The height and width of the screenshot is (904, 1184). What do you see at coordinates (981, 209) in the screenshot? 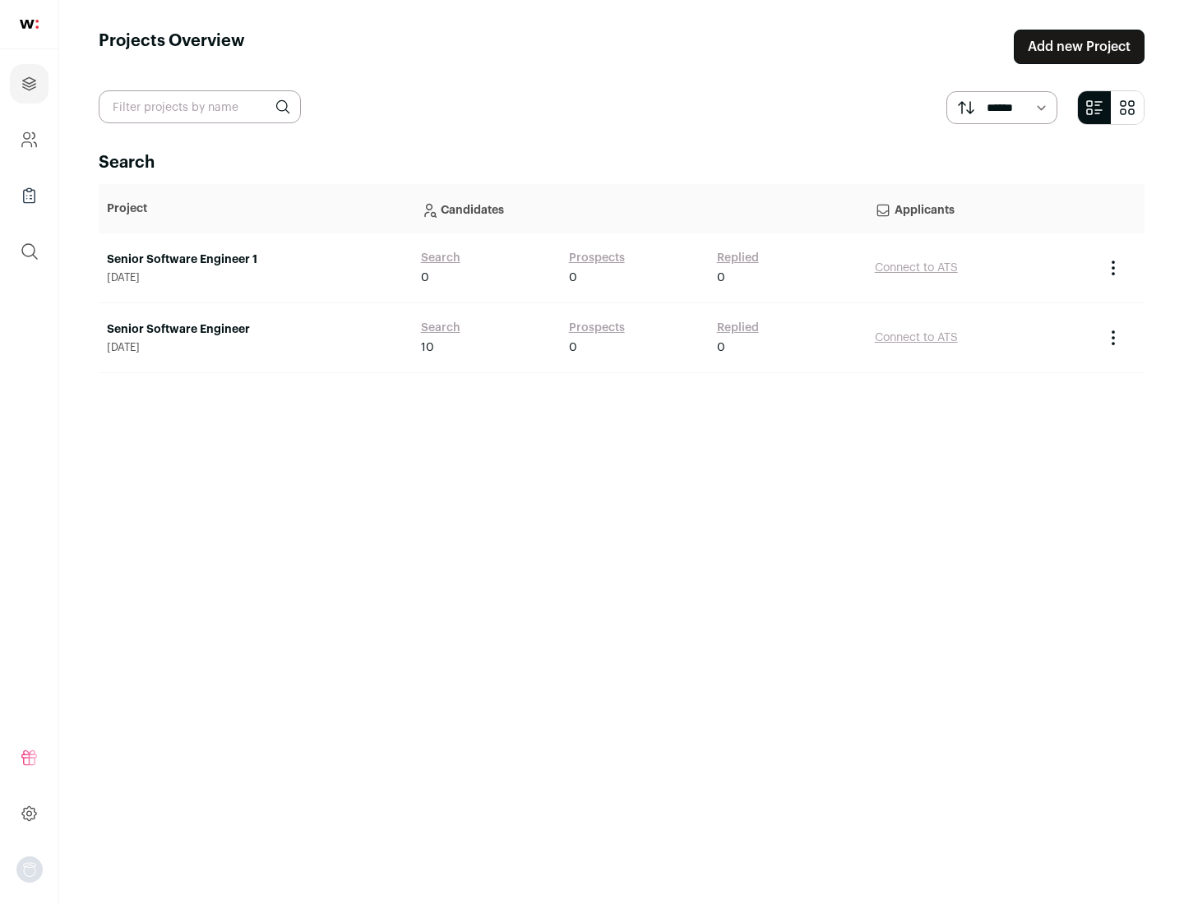
I see `p: Applicants` at bounding box center [981, 209].